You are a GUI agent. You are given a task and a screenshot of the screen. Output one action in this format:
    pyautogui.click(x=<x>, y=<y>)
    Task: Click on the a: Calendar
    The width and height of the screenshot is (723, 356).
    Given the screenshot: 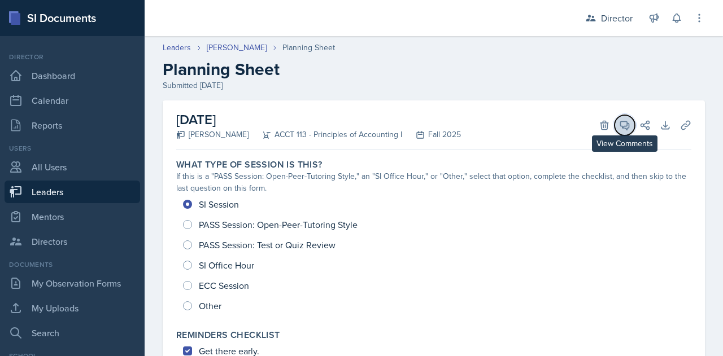 What is the action you would take?
    pyautogui.click(x=72, y=101)
    